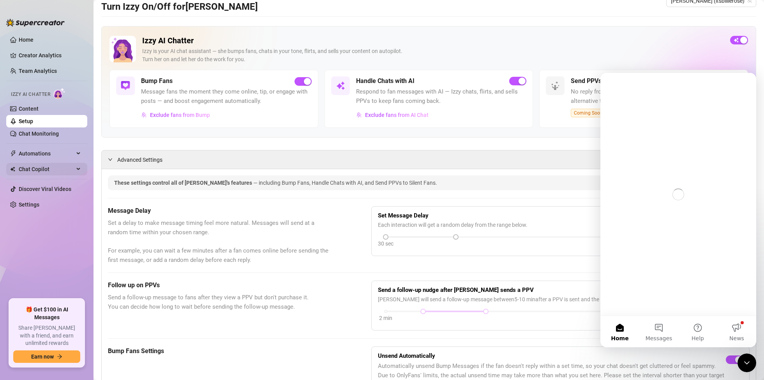  I want to click on div: 30 sec, so click(386, 244).